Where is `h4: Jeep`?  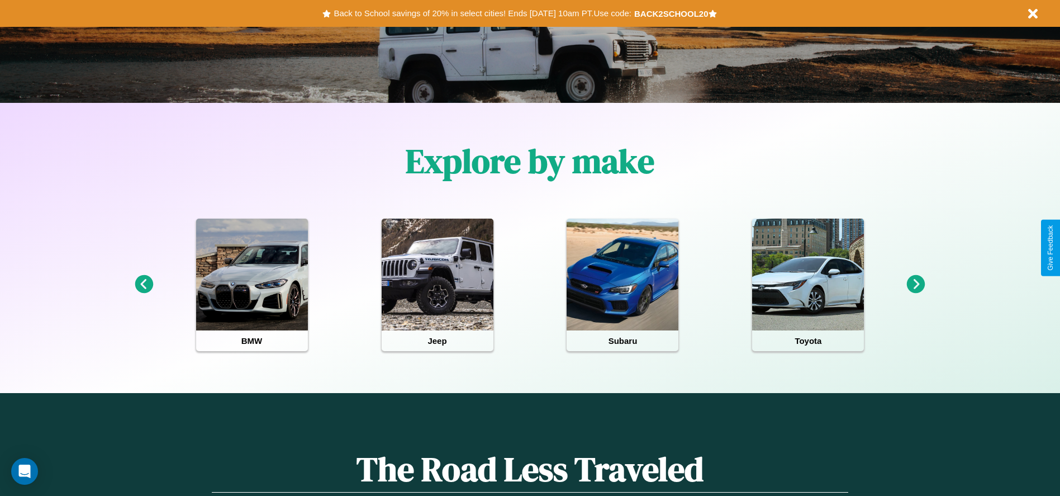
h4: Jeep is located at coordinates (437, 340).